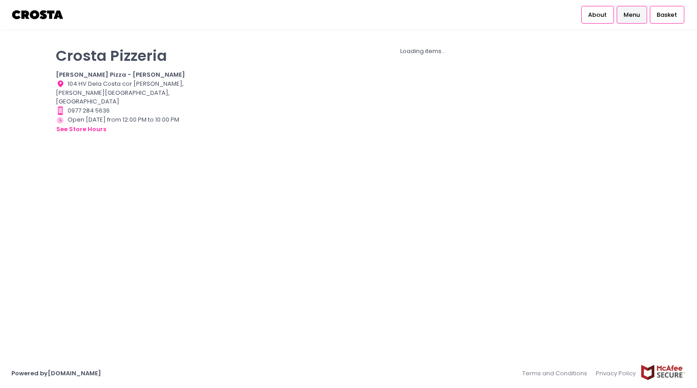  Describe the element at coordinates (38, 15) in the screenshot. I see `img: logo` at that location.